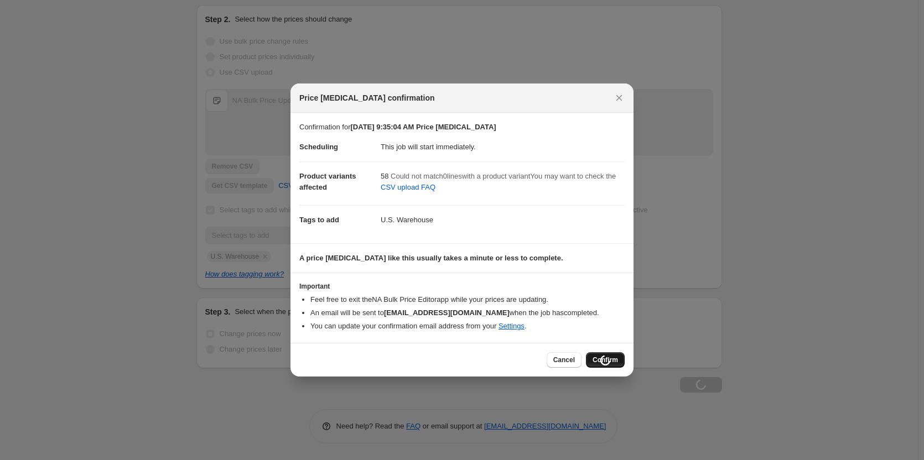 The image size is (924, 460). Describe the element at coordinates (467, 313) in the screenshot. I see `li: An email will be sent to when the job has completed .` at that location.